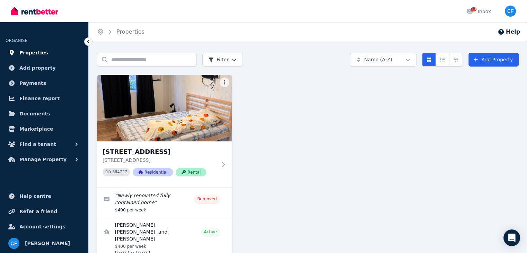  I want to click on button: Expanded list view, so click(456, 60).